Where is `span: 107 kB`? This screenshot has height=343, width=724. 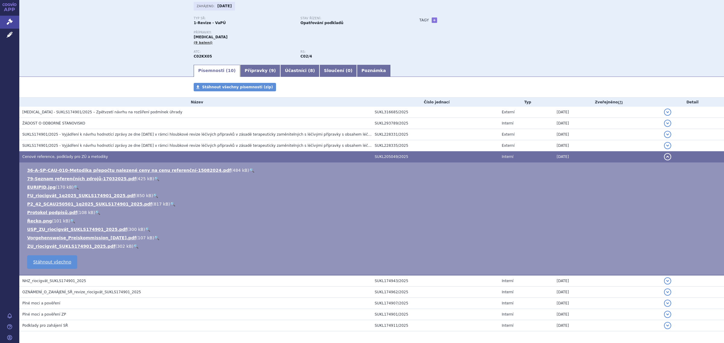 span: 107 kB is located at coordinates (145, 238).